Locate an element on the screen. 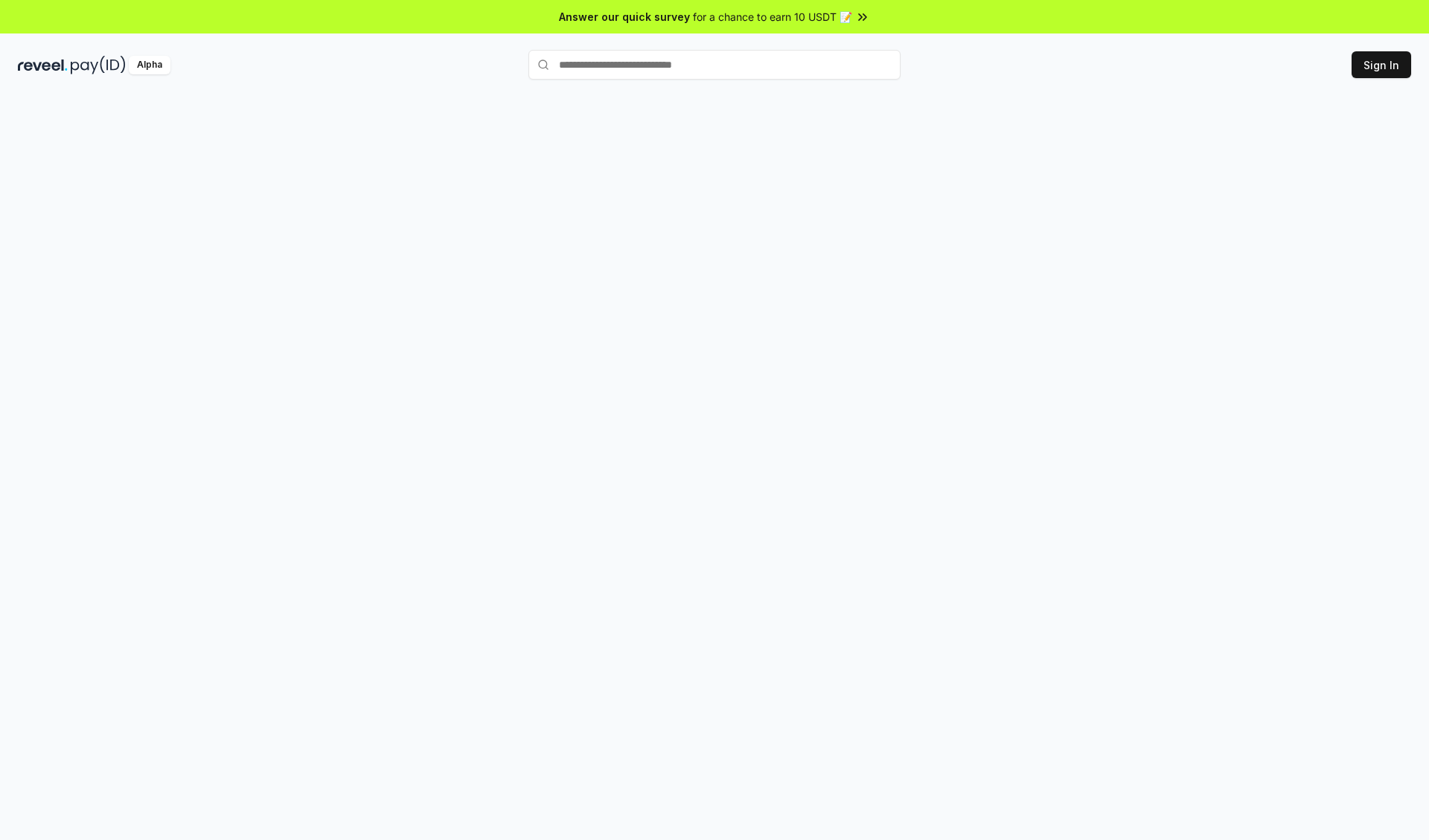  div: Alpha is located at coordinates (149, 64).